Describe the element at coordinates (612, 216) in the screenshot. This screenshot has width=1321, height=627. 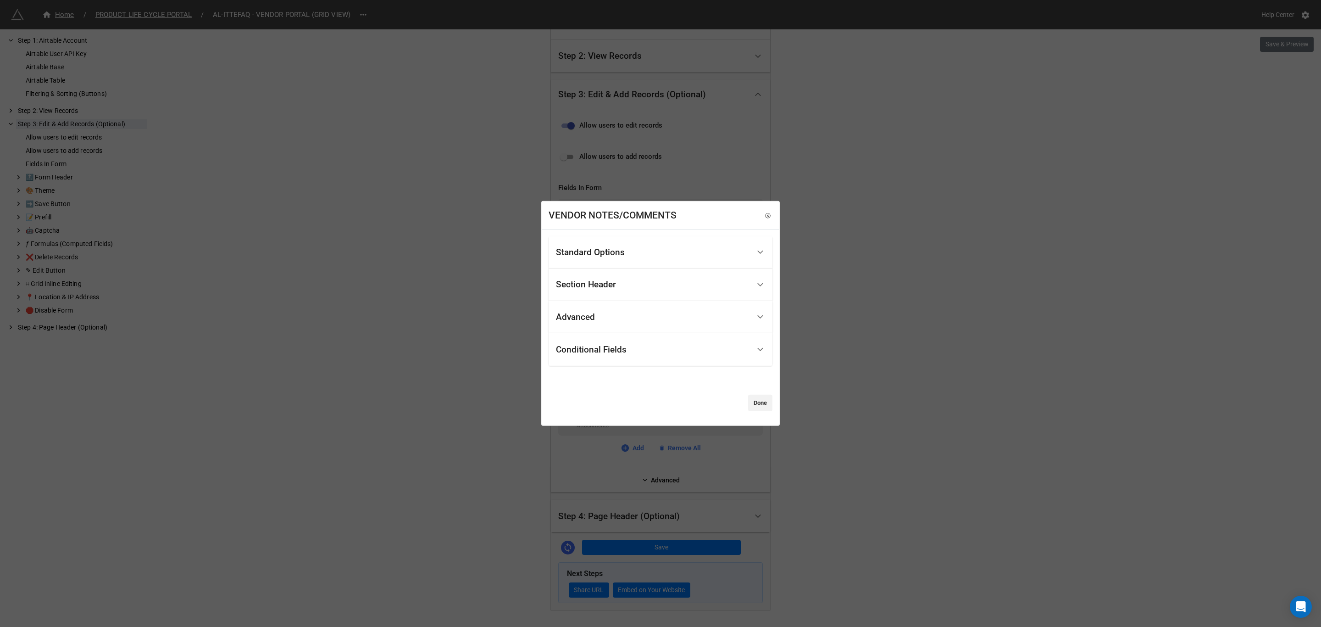
I see `div: VENDOR NOTES/COMMENTS` at that location.